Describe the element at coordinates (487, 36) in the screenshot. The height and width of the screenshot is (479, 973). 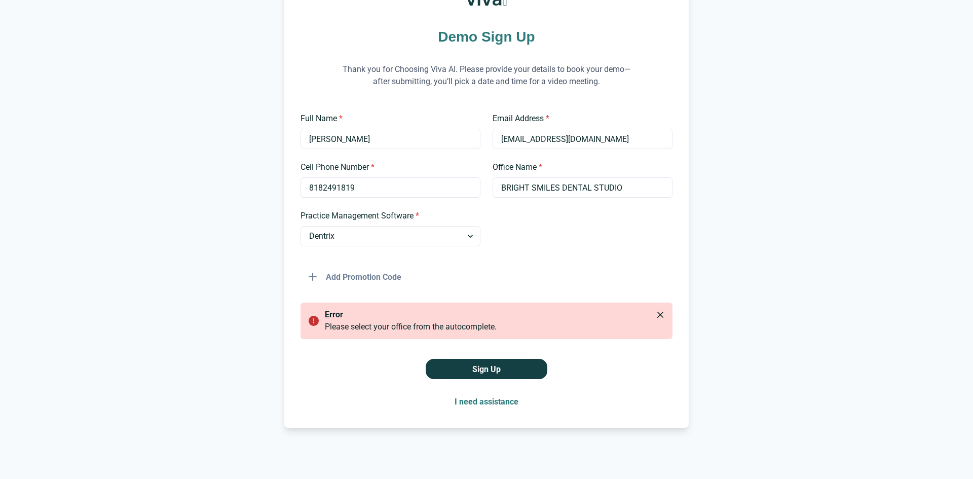
I see `h1: Demo Sign Up` at that location.